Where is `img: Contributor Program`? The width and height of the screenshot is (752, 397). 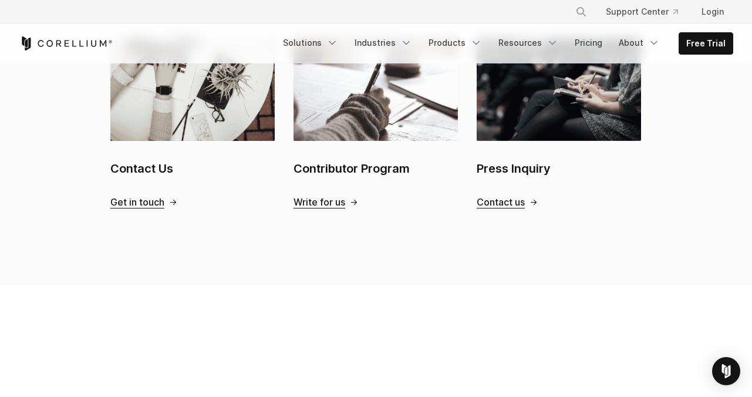 img: Contributor Program is located at coordinates (376, 89).